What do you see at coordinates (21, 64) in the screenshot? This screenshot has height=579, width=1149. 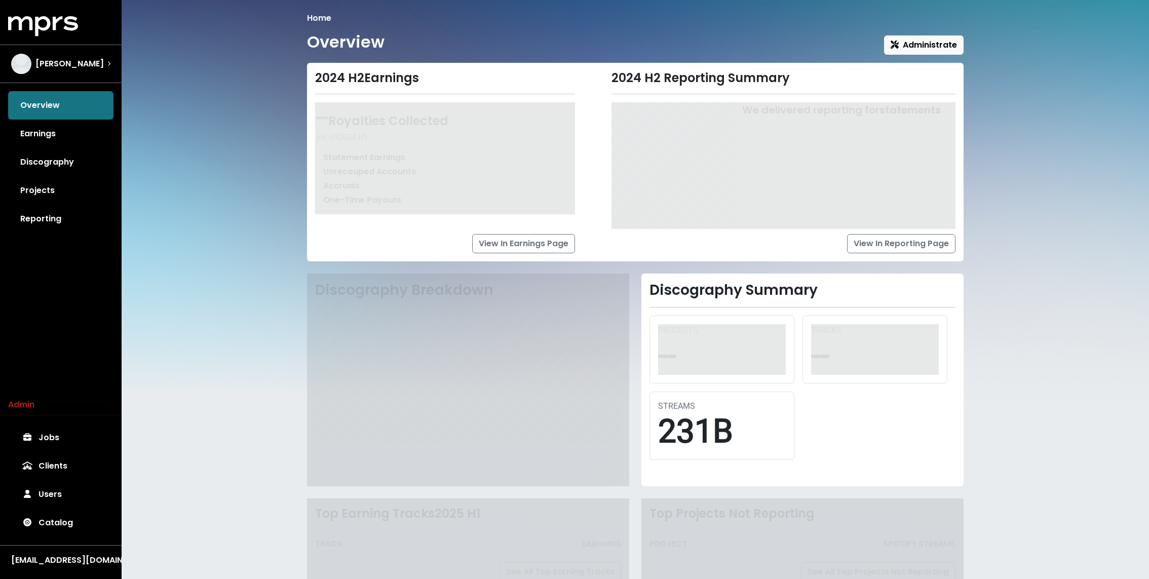 I see `img: The selected account / producer` at bounding box center [21, 64].